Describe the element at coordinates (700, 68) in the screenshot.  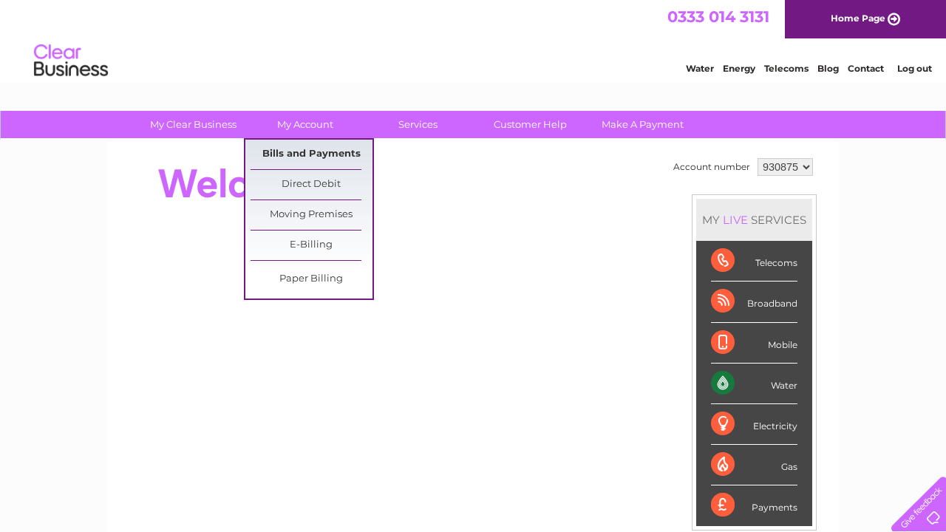
I see `a: Water` at that location.